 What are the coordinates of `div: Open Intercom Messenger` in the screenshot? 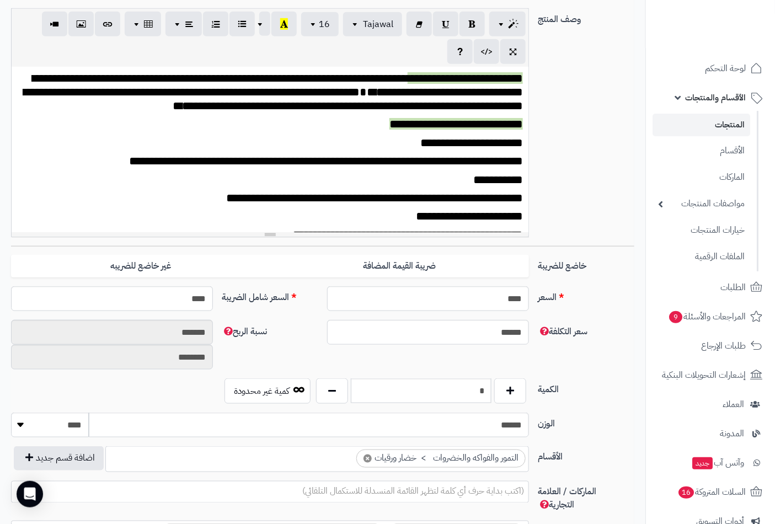 It's located at (30, 494).